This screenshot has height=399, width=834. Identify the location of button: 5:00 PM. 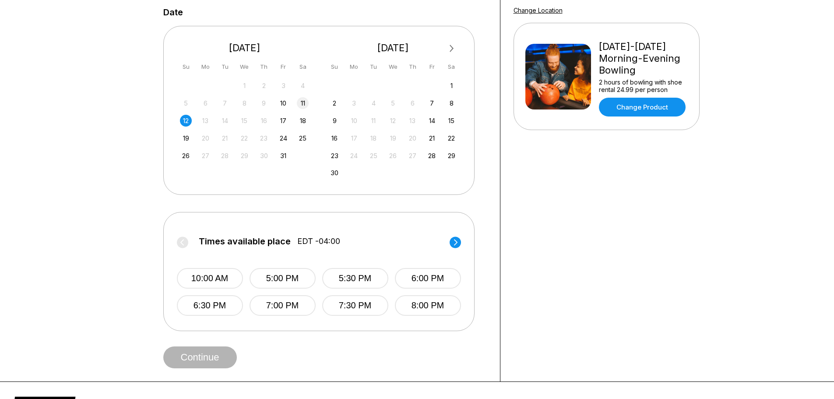
(282, 278).